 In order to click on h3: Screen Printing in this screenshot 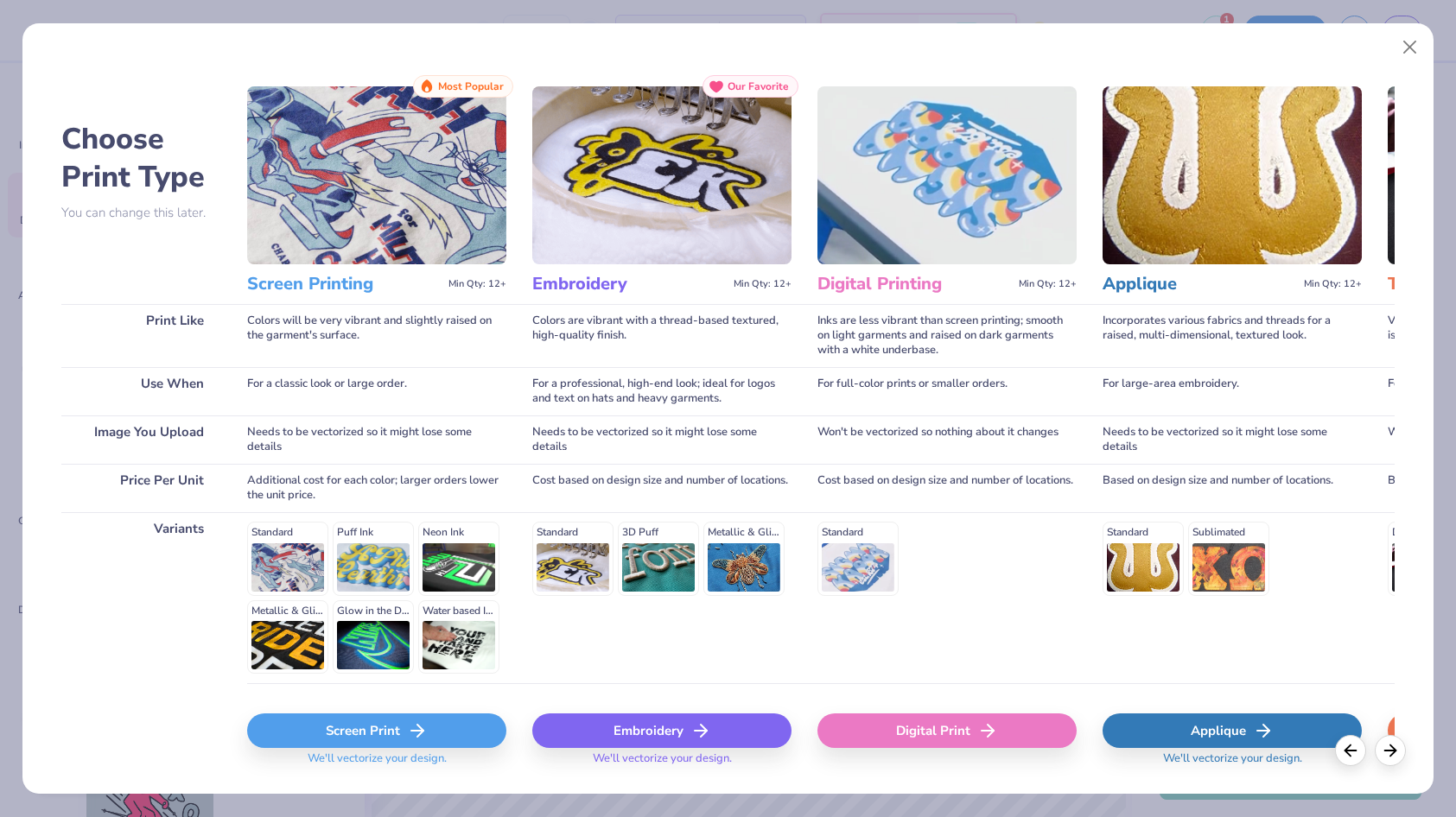, I will do `click(344, 284)`.